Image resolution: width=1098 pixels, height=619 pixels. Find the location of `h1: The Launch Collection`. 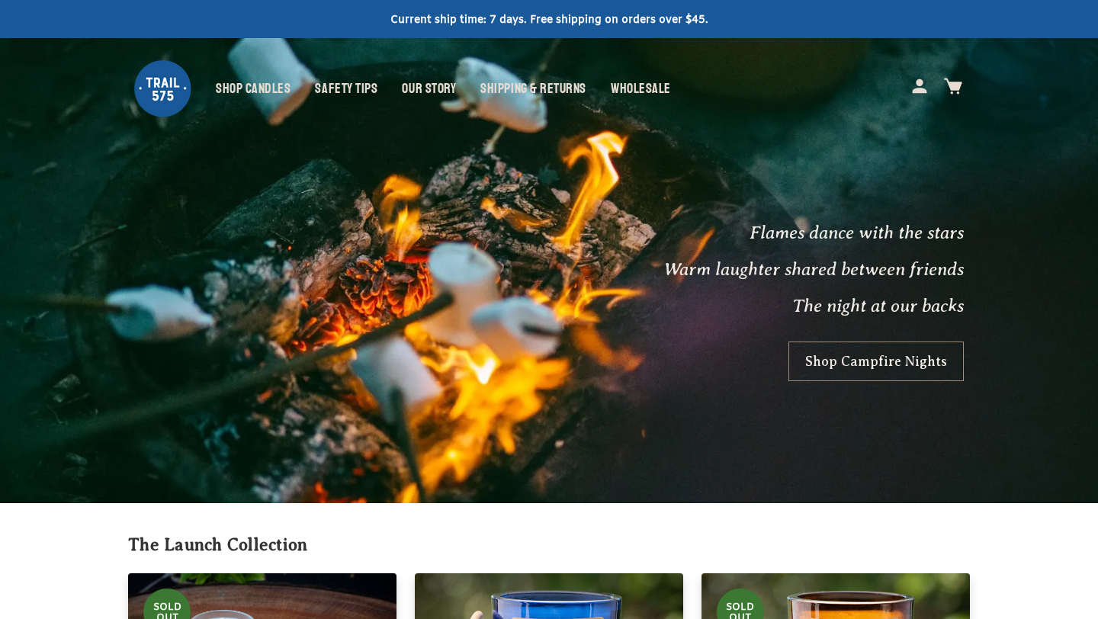

h1: The Launch Collection is located at coordinates (549, 545).